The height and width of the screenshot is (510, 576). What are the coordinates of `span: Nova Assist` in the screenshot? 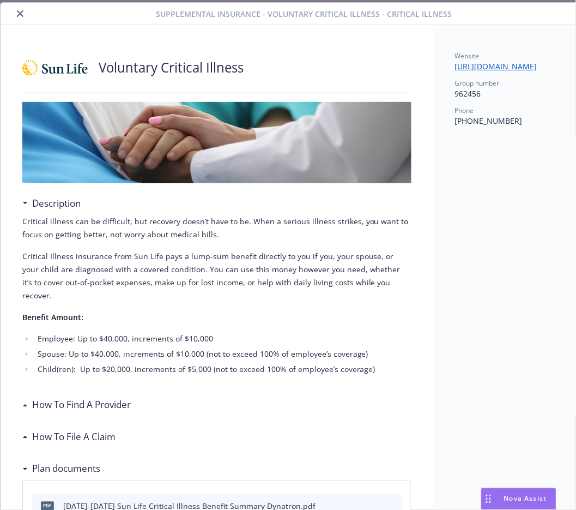 It's located at (525, 498).